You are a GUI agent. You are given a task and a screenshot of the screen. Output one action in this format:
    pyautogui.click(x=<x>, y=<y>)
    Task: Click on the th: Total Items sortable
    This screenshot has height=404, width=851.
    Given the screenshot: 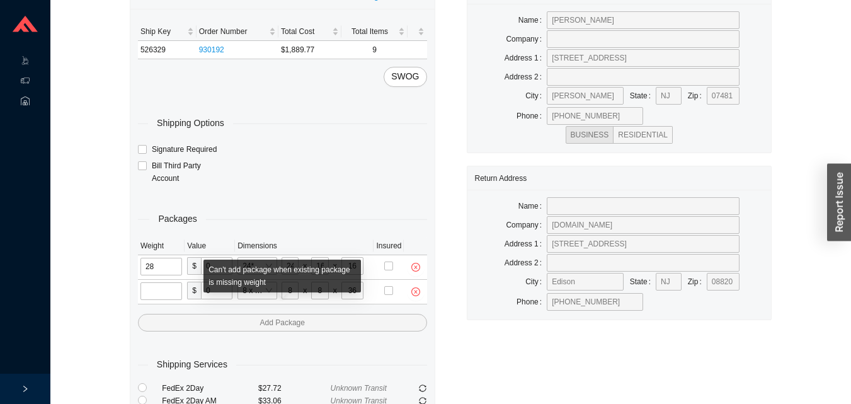 What is the action you would take?
    pyautogui.click(x=375, y=32)
    